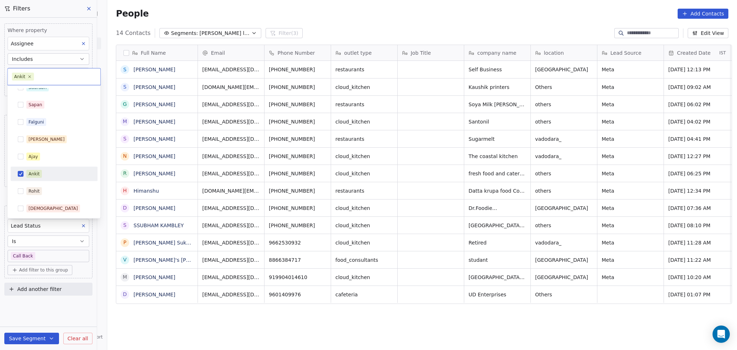  I want to click on div: Ajay, so click(33, 157).